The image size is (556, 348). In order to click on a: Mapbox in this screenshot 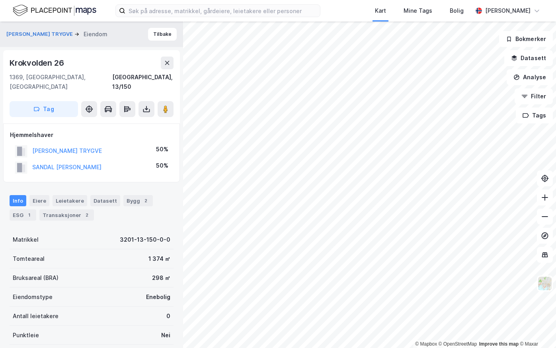, I will do `click(426, 344)`.